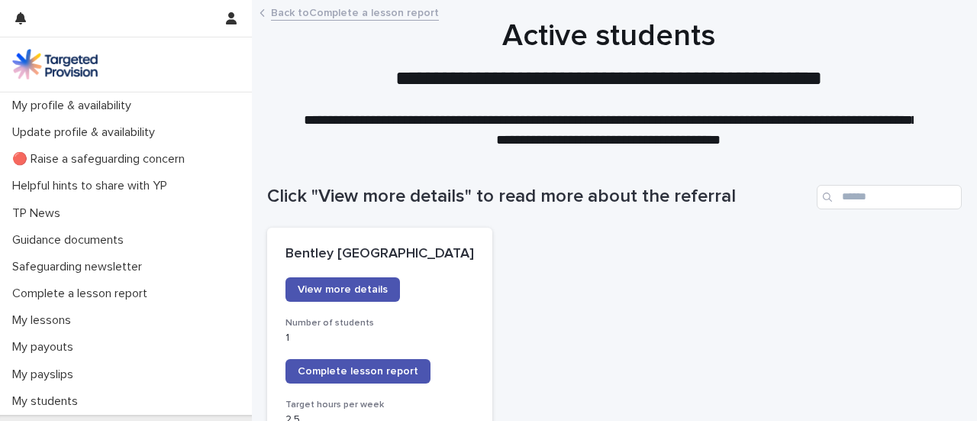 This screenshot has height=421, width=977. Describe the element at coordinates (86, 132) in the screenshot. I see `p: Update profile & availability` at that location.